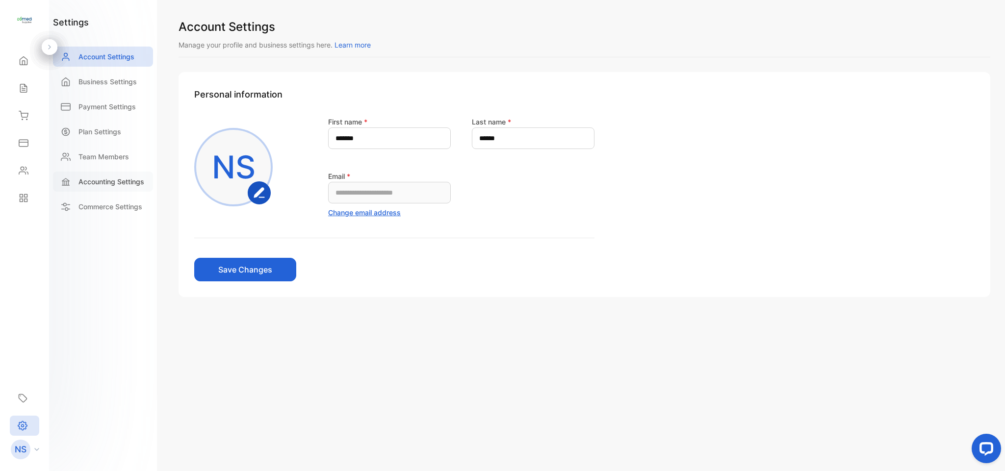 The width and height of the screenshot is (1005, 471). I want to click on button: Change email address, so click(364, 212).